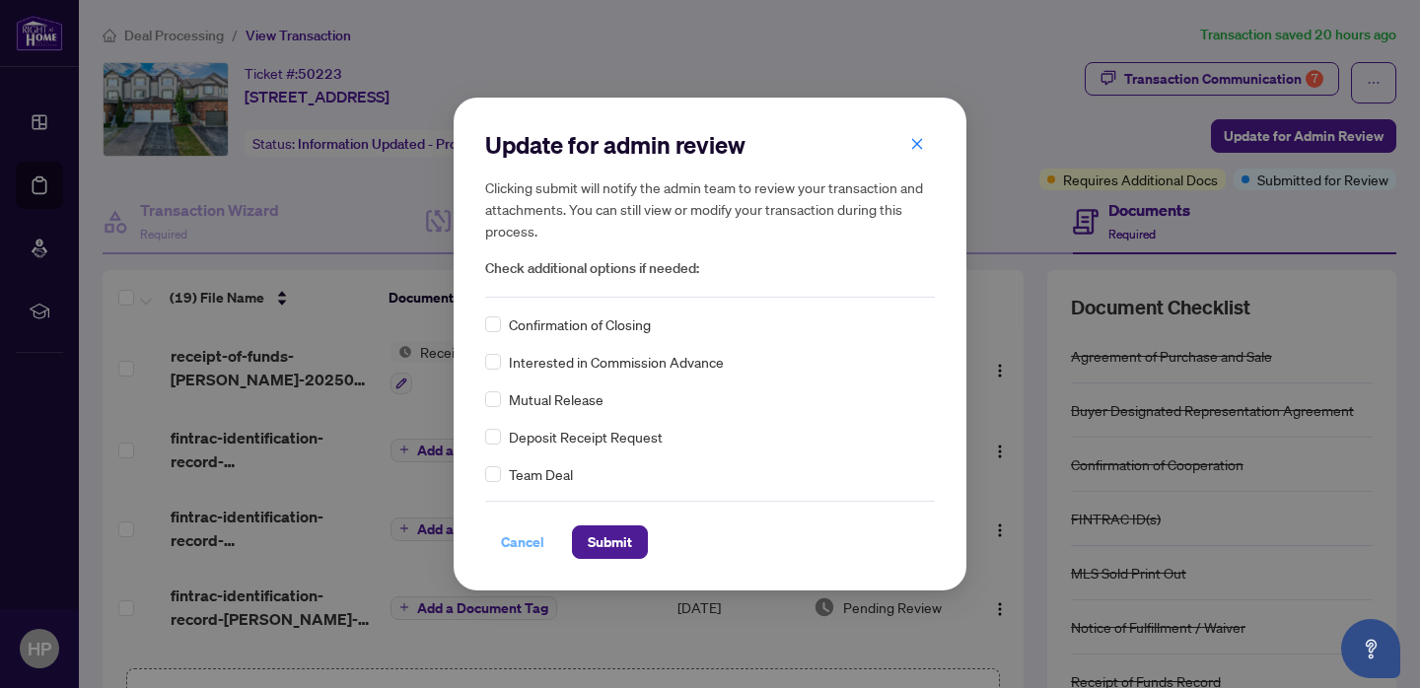 The height and width of the screenshot is (688, 1420). Describe the element at coordinates (523, 542) in the screenshot. I see `span: Cancel` at that location.